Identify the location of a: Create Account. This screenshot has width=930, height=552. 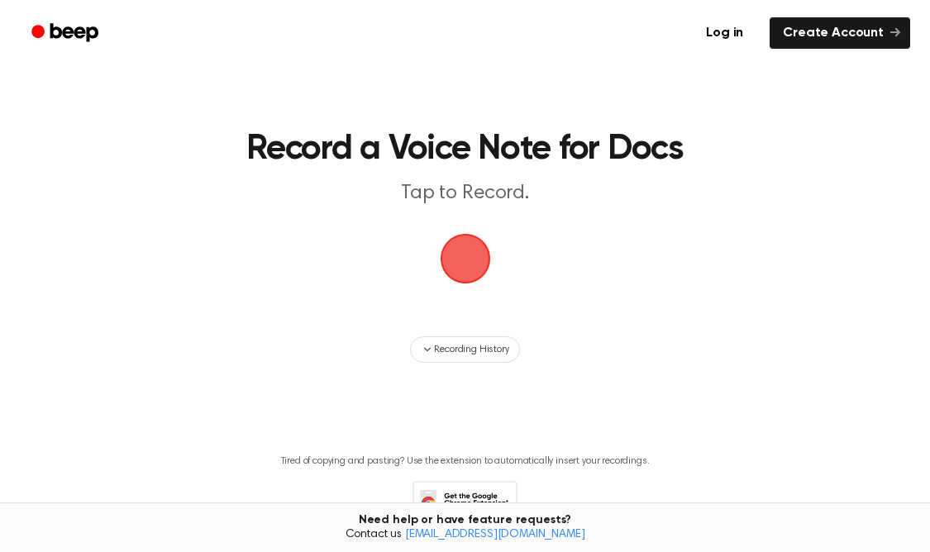
(840, 33).